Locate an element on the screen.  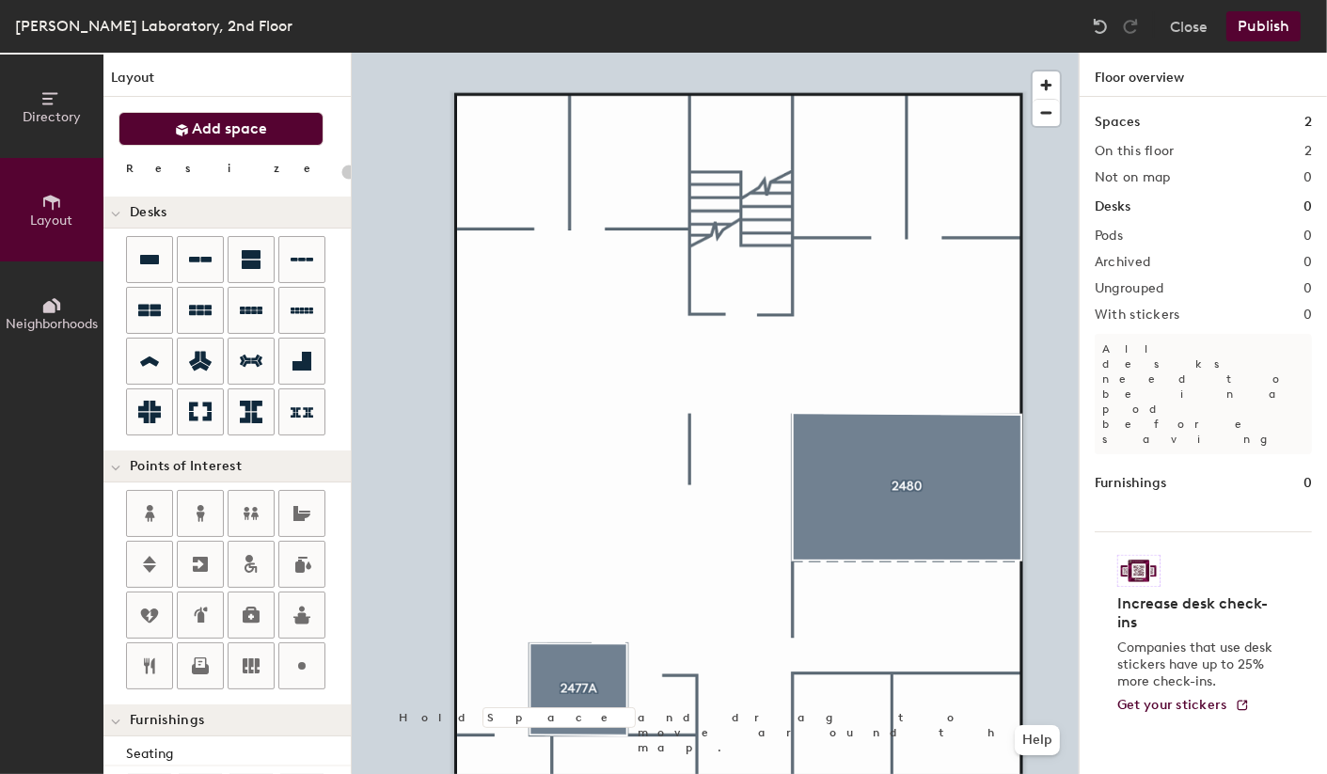
div: Resize is located at coordinates (229, 168).